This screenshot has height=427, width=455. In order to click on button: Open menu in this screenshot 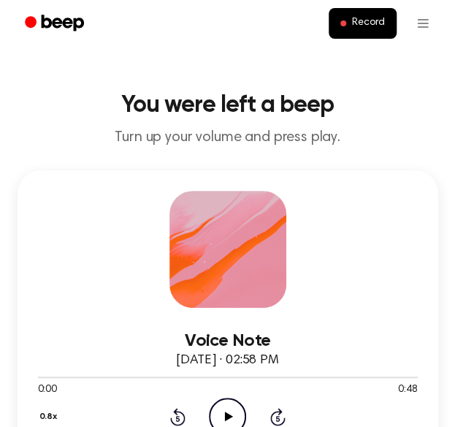, I will do `click(423, 23)`.